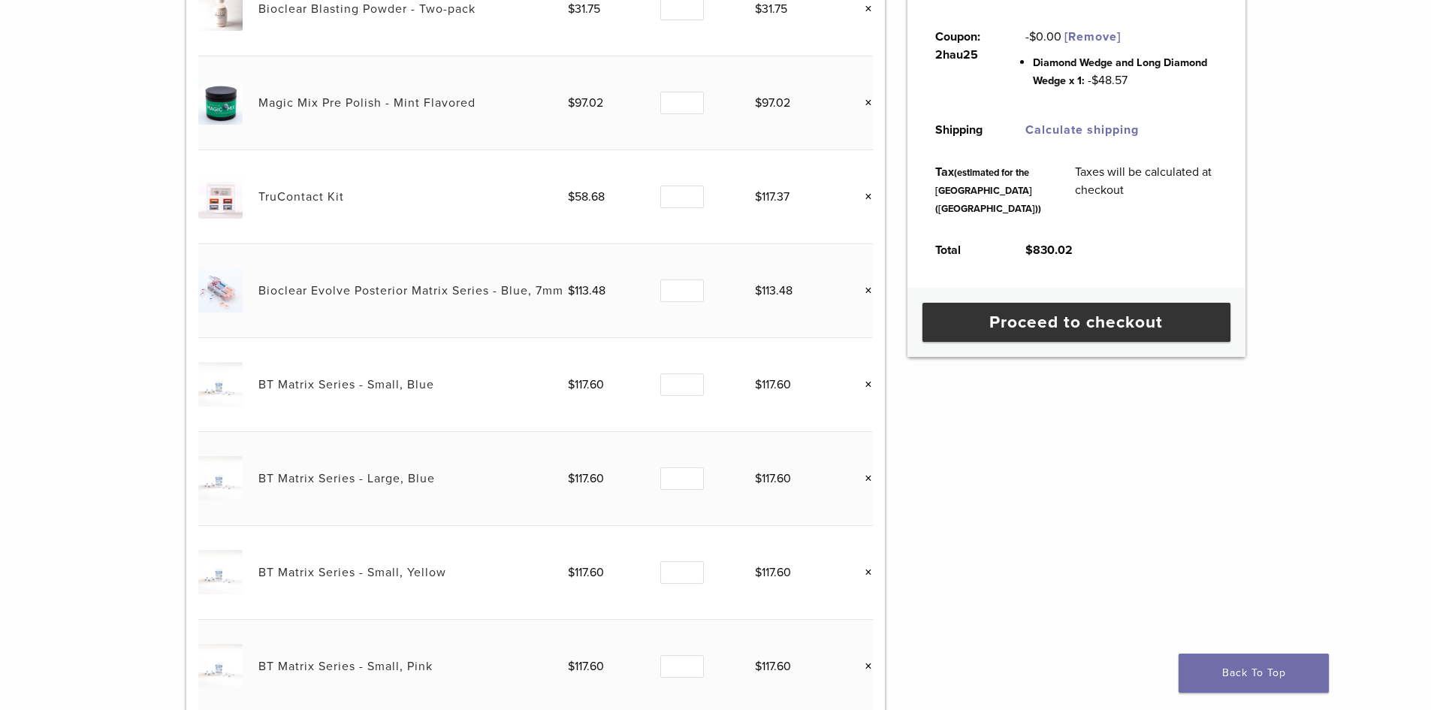 This screenshot has height=710, width=1431. I want to click on bdi: 830.02, so click(1049, 250).